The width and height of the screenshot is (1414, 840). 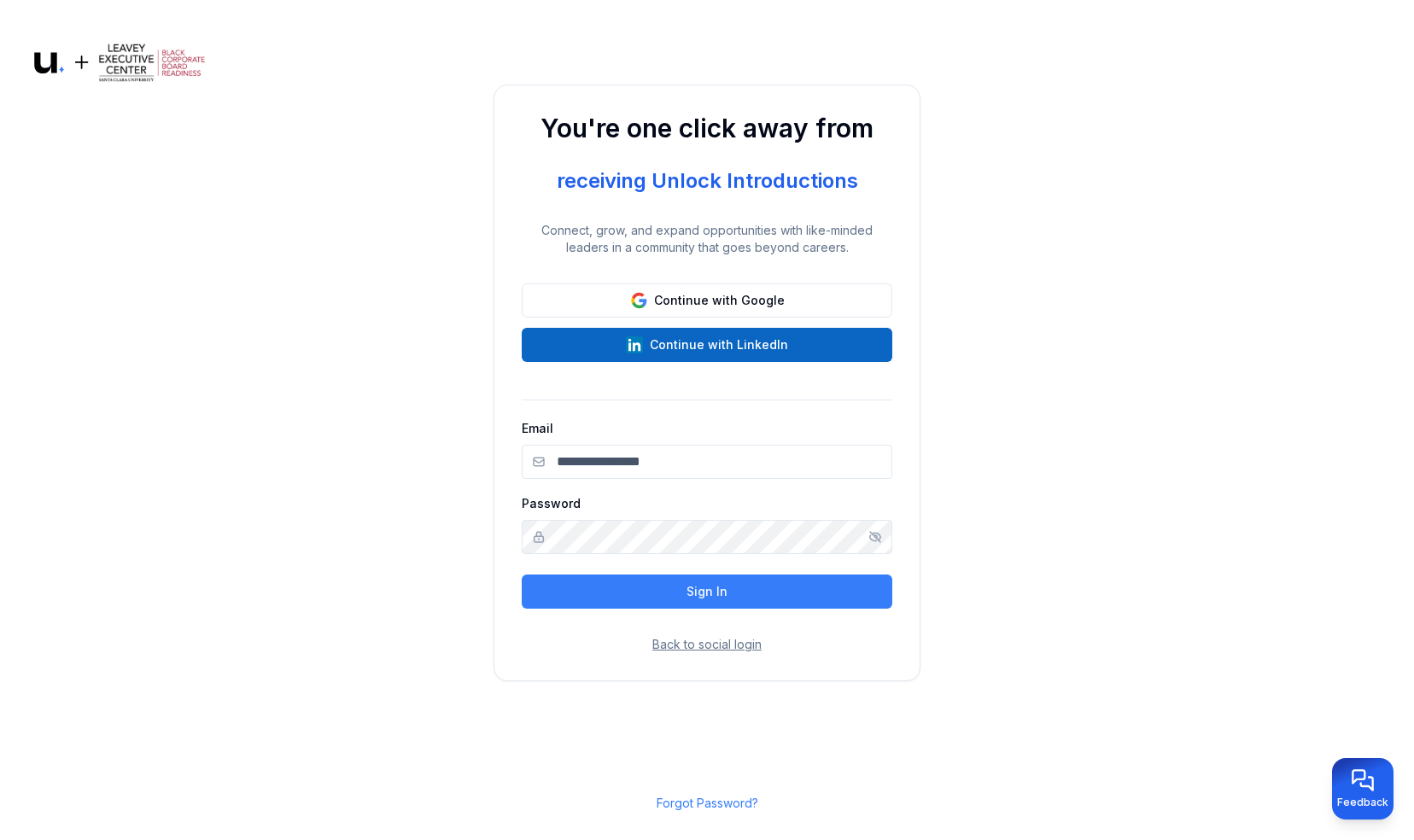 I want to click on h1: You're one click away from, so click(x=707, y=128).